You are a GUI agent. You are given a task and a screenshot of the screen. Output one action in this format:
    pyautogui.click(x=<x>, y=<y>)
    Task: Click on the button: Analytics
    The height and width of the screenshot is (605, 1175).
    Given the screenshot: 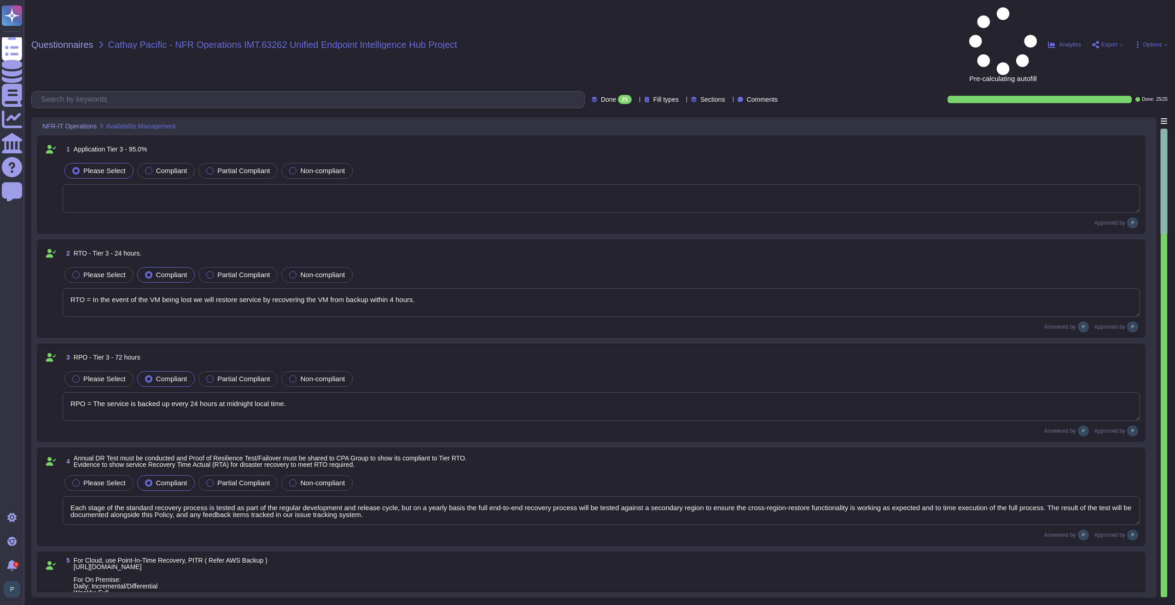 What is the action you would take?
    pyautogui.click(x=1064, y=45)
    